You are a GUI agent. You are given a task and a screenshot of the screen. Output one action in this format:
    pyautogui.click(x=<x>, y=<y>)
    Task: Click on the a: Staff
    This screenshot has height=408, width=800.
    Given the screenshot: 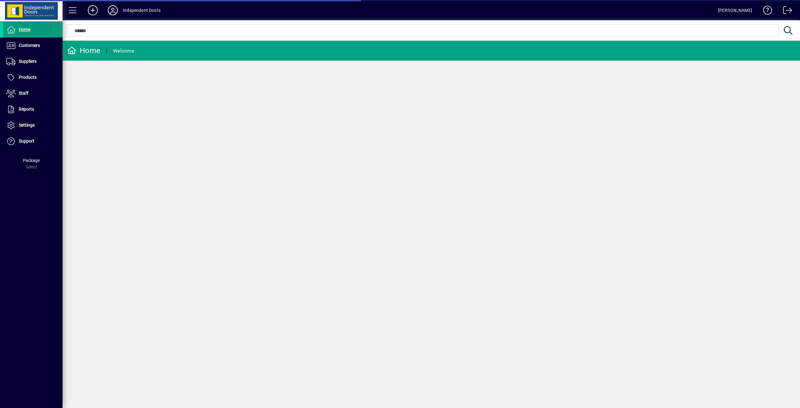 What is the action you would take?
    pyautogui.click(x=33, y=93)
    